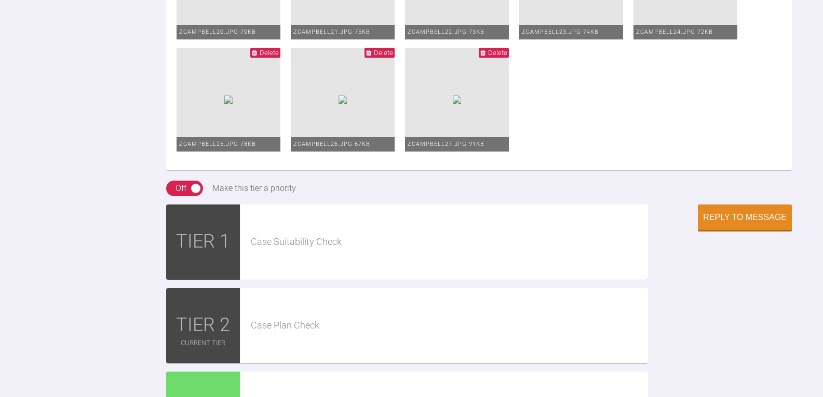 The image size is (823, 397). I want to click on img: 3b2186a6-c942-4c3a-939a-b3eac7f94194, so click(228, 100).